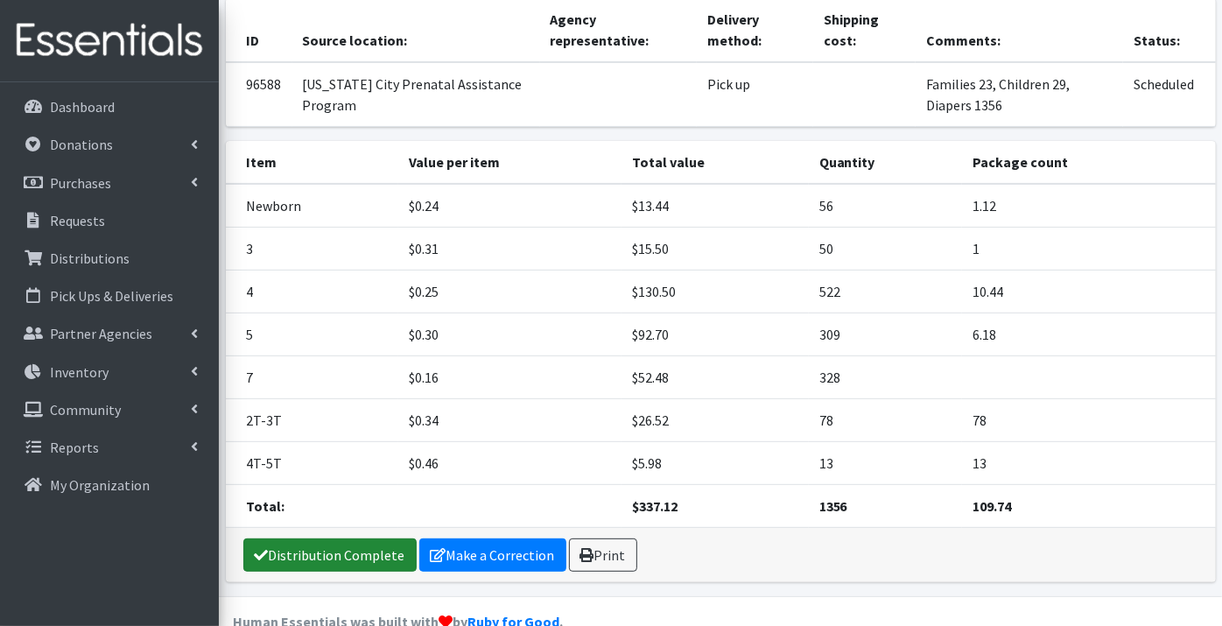 This screenshot has width=1222, height=626. What do you see at coordinates (509, 334) in the screenshot?
I see `td: $0.30` at bounding box center [509, 334].